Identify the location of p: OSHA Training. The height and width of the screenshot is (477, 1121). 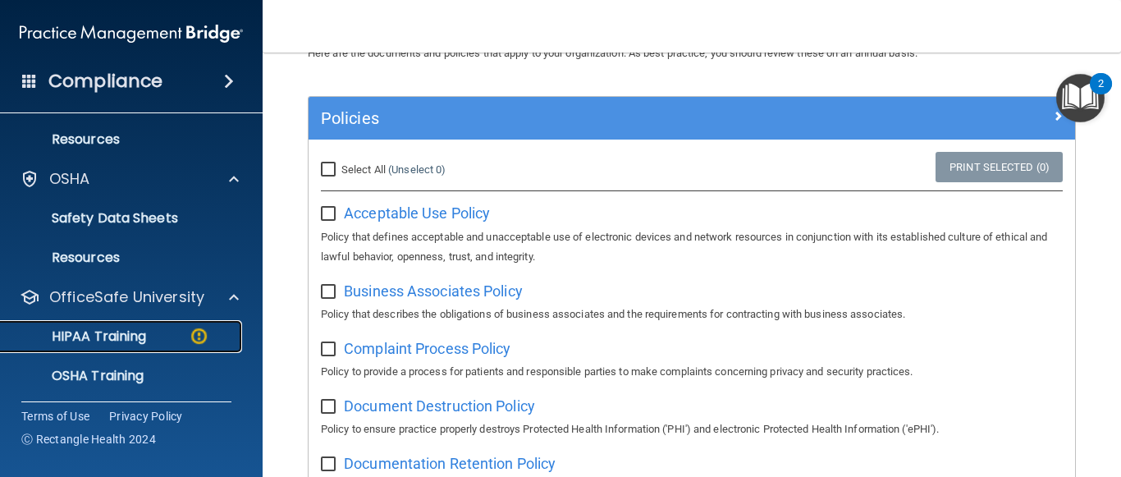
(77, 376).